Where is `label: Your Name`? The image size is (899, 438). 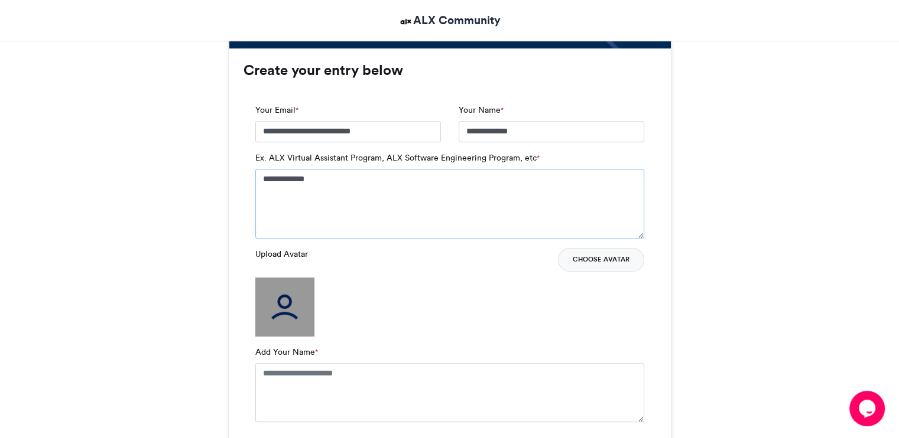 label: Your Name is located at coordinates (481, 110).